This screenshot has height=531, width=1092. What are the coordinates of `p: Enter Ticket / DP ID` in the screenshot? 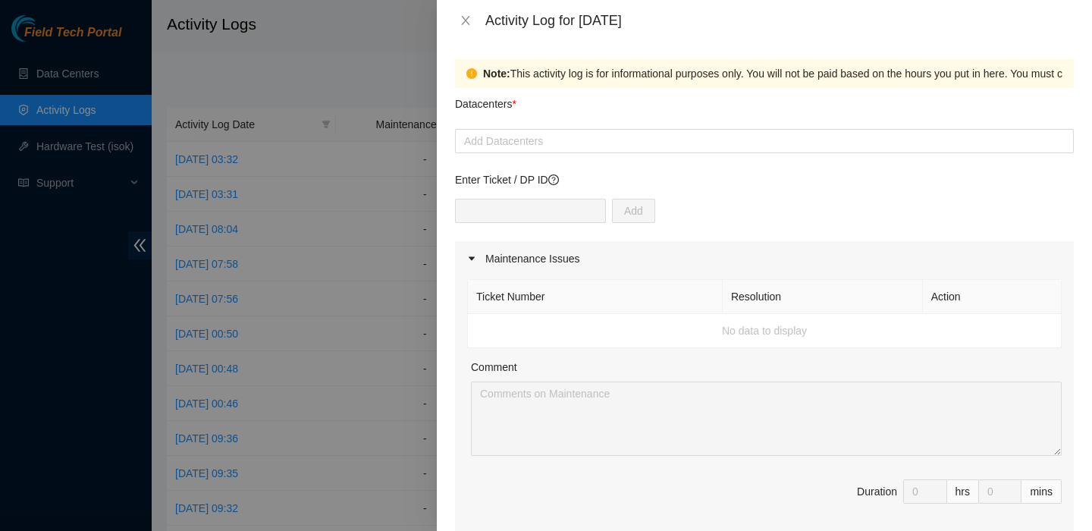 It's located at (765, 180).